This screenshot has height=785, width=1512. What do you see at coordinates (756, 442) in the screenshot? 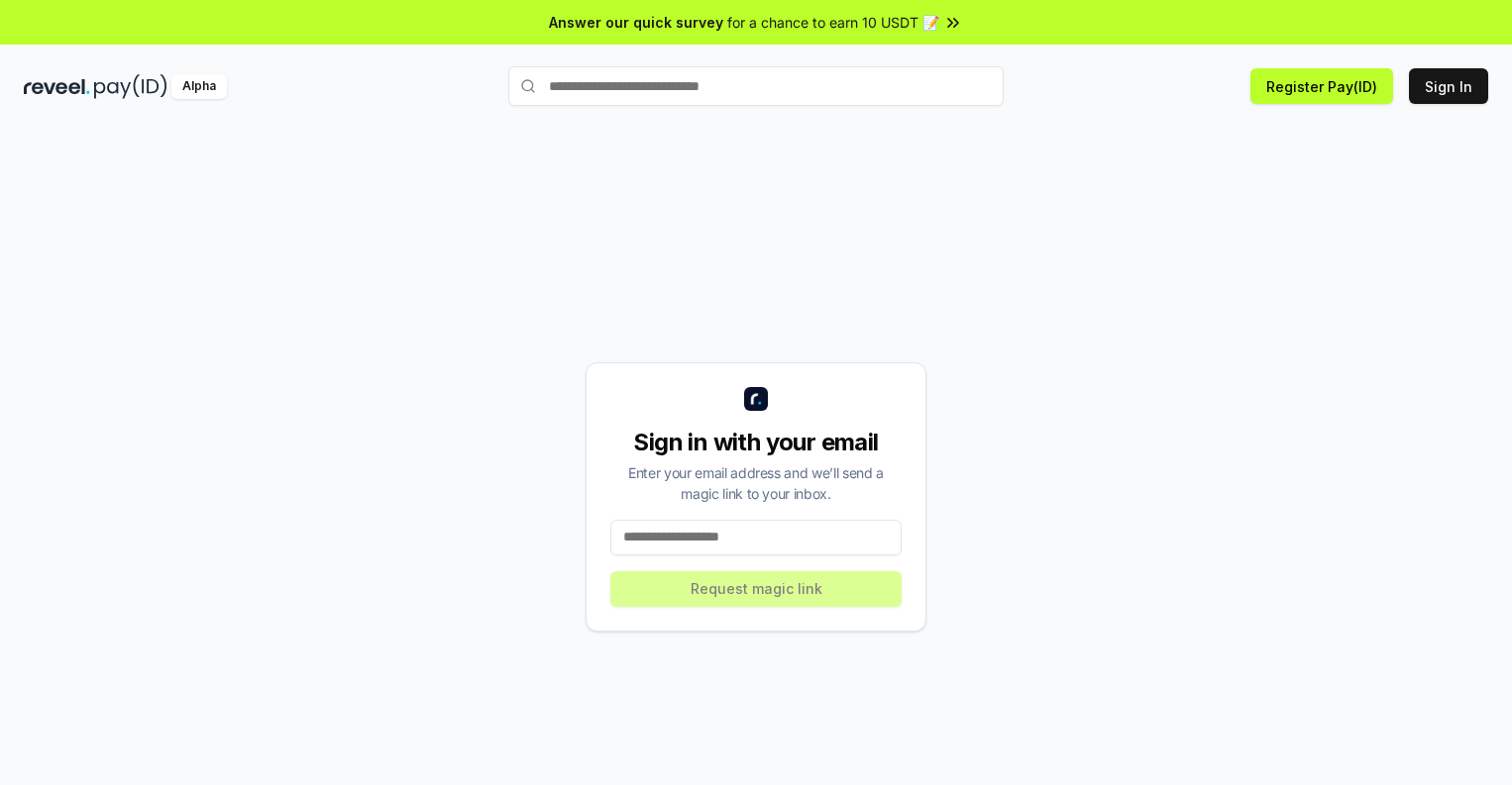
I see `div: Sign in with your email` at bounding box center [756, 442].